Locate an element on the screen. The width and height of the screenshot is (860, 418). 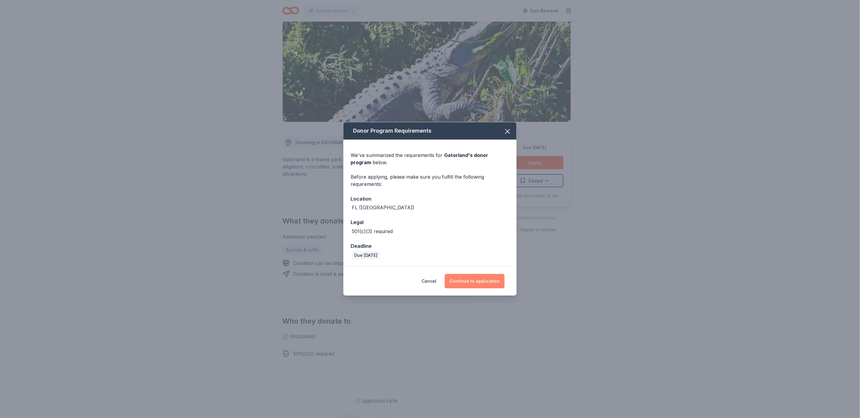
div: Before applying, please make sure you fulfill the following requirements: is located at coordinates (430, 180).